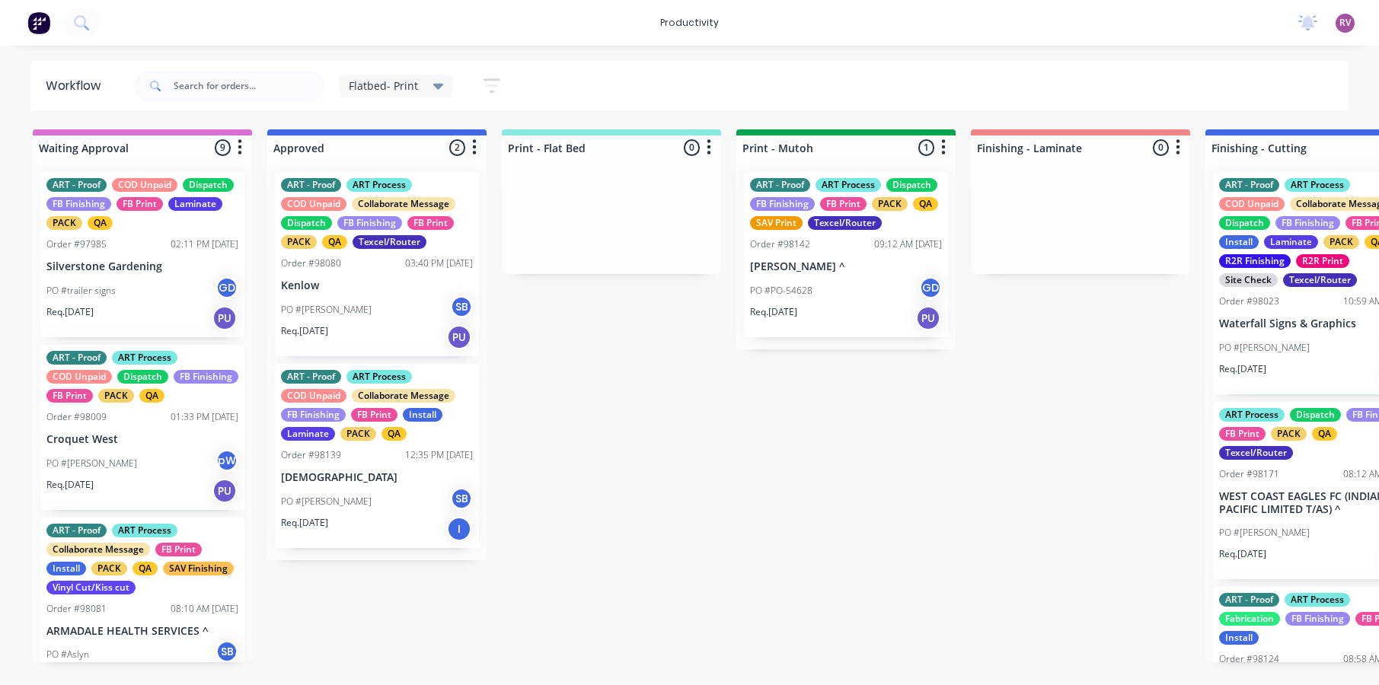 Image resolution: width=1379 pixels, height=685 pixels. What do you see at coordinates (846, 254) in the screenshot?
I see `div: ART - ProofART ProcessDispatchFB FinishingFB PrintPACKQASAV PrintTexcel/RouterOrder #9814209:12 A...` at bounding box center [846, 254].